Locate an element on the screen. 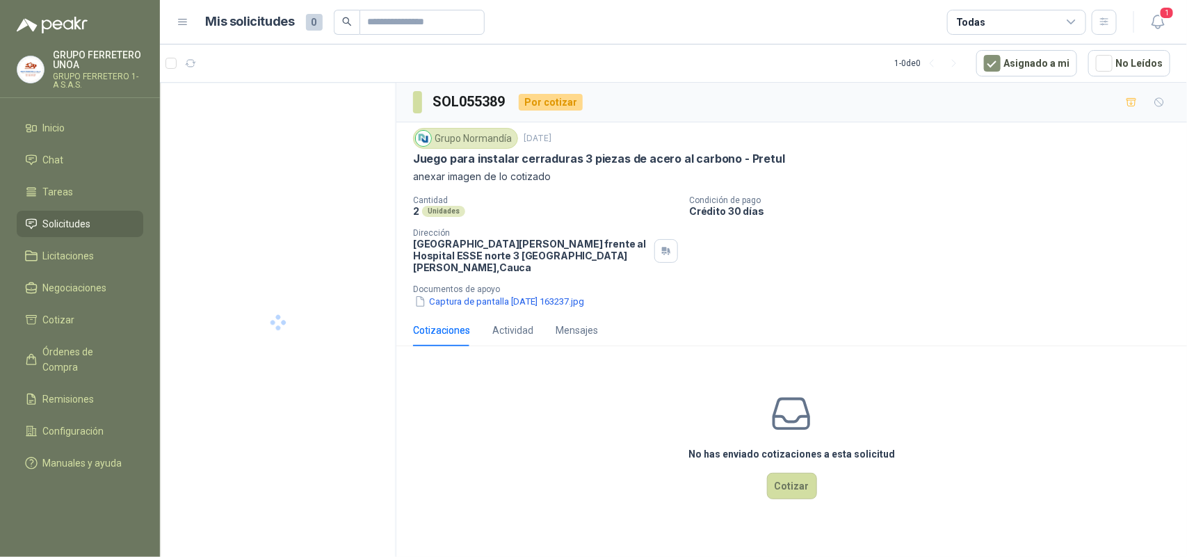 This screenshot has width=1187, height=557. div: Unidades is located at coordinates (444, 211).